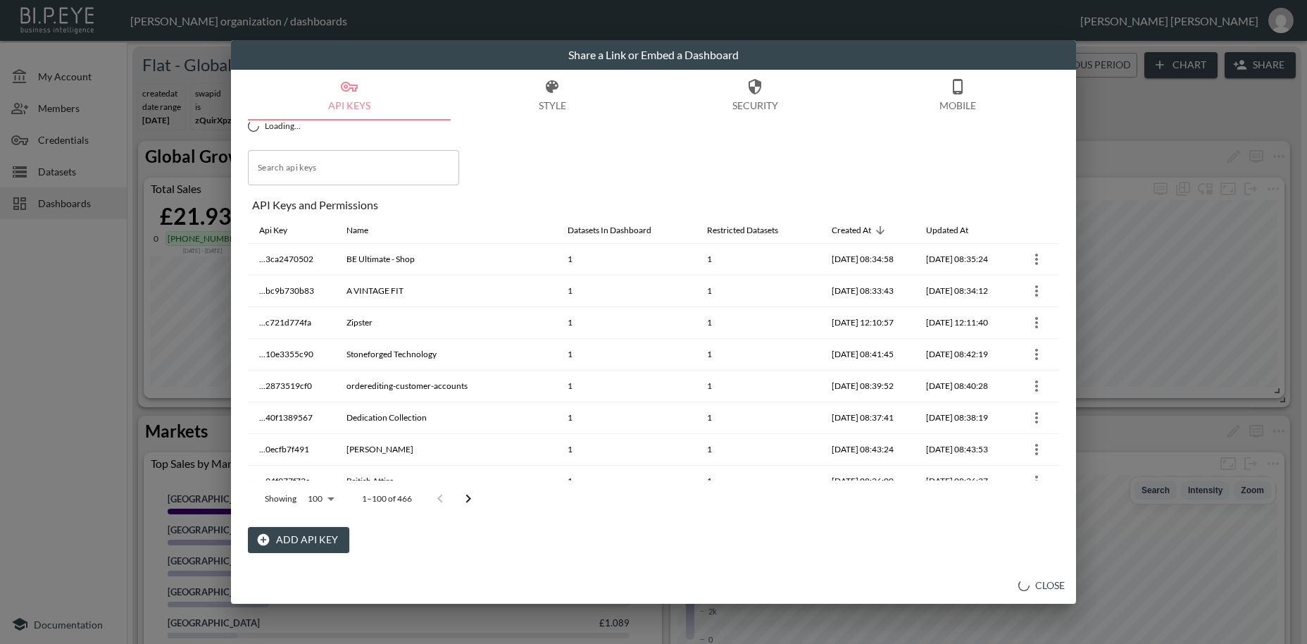 The width and height of the screenshot is (1307, 644). What do you see at coordinates (962, 322) in the screenshot?
I see `th: 2025-08-26, 12:11:40` at bounding box center [962, 322].